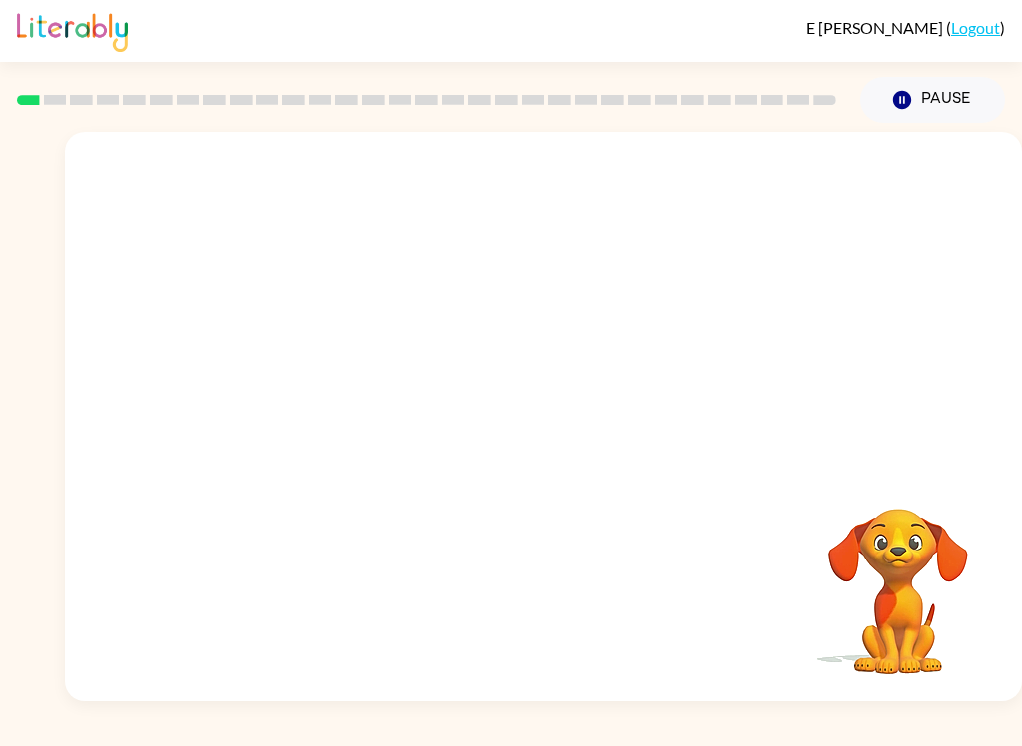 Image resolution: width=1022 pixels, height=746 pixels. I want to click on a: Logout, so click(975, 27).